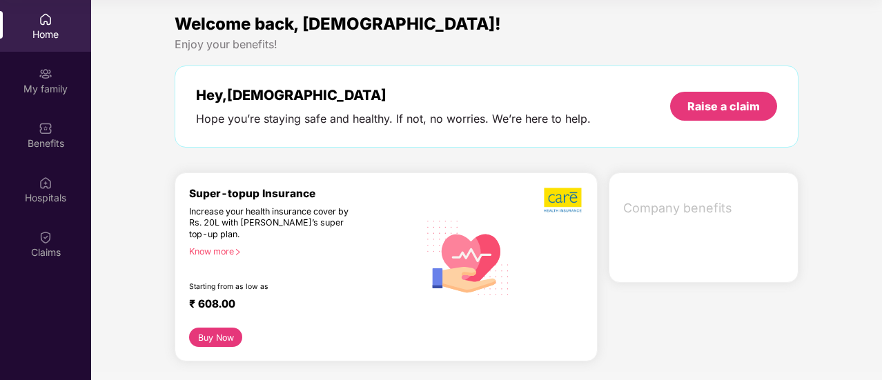 The width and height of the screenshot is (882, 380). Describe the element at coordinates (299, 251) in the screenshot. I see `div: Know more` at that location.